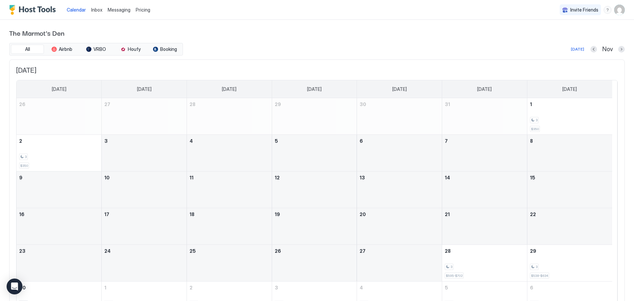  I want to click on a: November 8, 2025, so click(570, 141).